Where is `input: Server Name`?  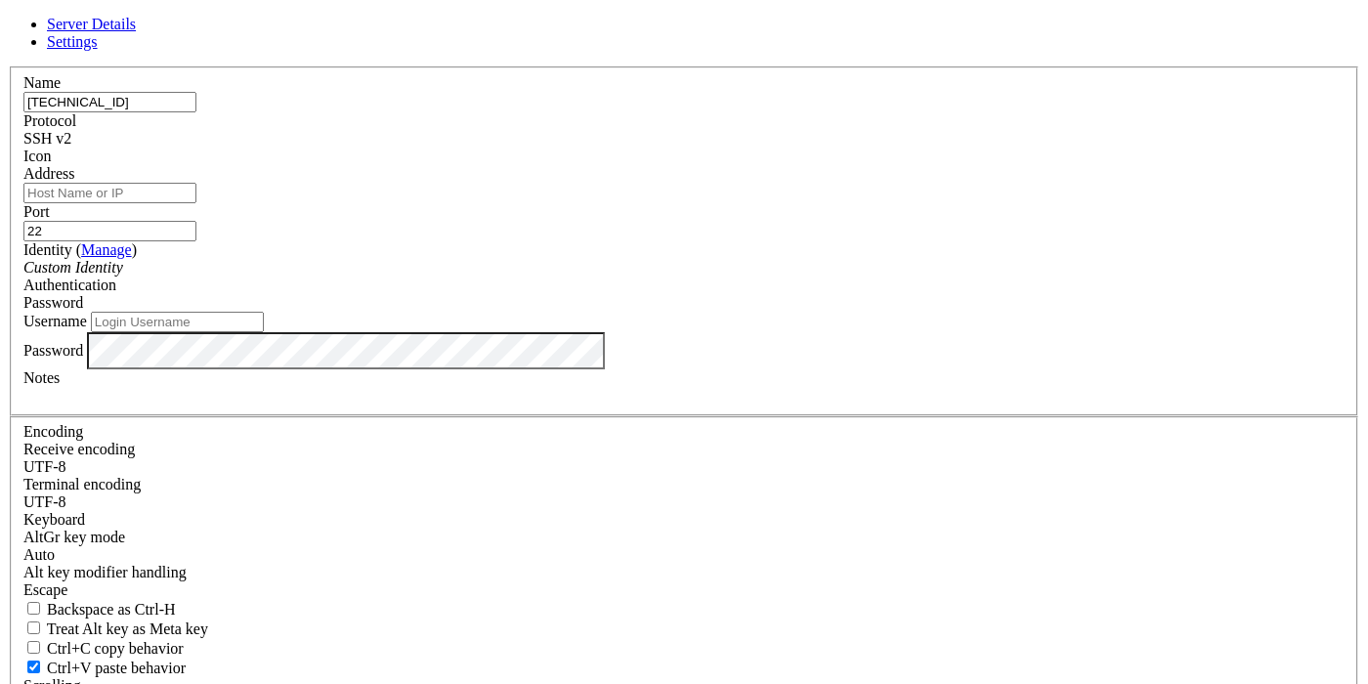 input: Server Name is located at coordinates (109, 102).